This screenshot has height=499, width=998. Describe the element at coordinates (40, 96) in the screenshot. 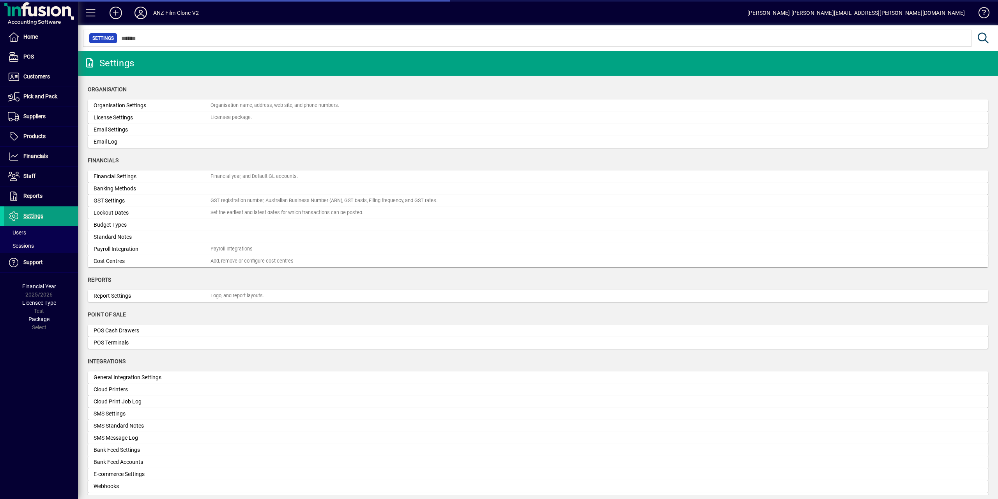

I see `span: Pick and Pack` at that location.